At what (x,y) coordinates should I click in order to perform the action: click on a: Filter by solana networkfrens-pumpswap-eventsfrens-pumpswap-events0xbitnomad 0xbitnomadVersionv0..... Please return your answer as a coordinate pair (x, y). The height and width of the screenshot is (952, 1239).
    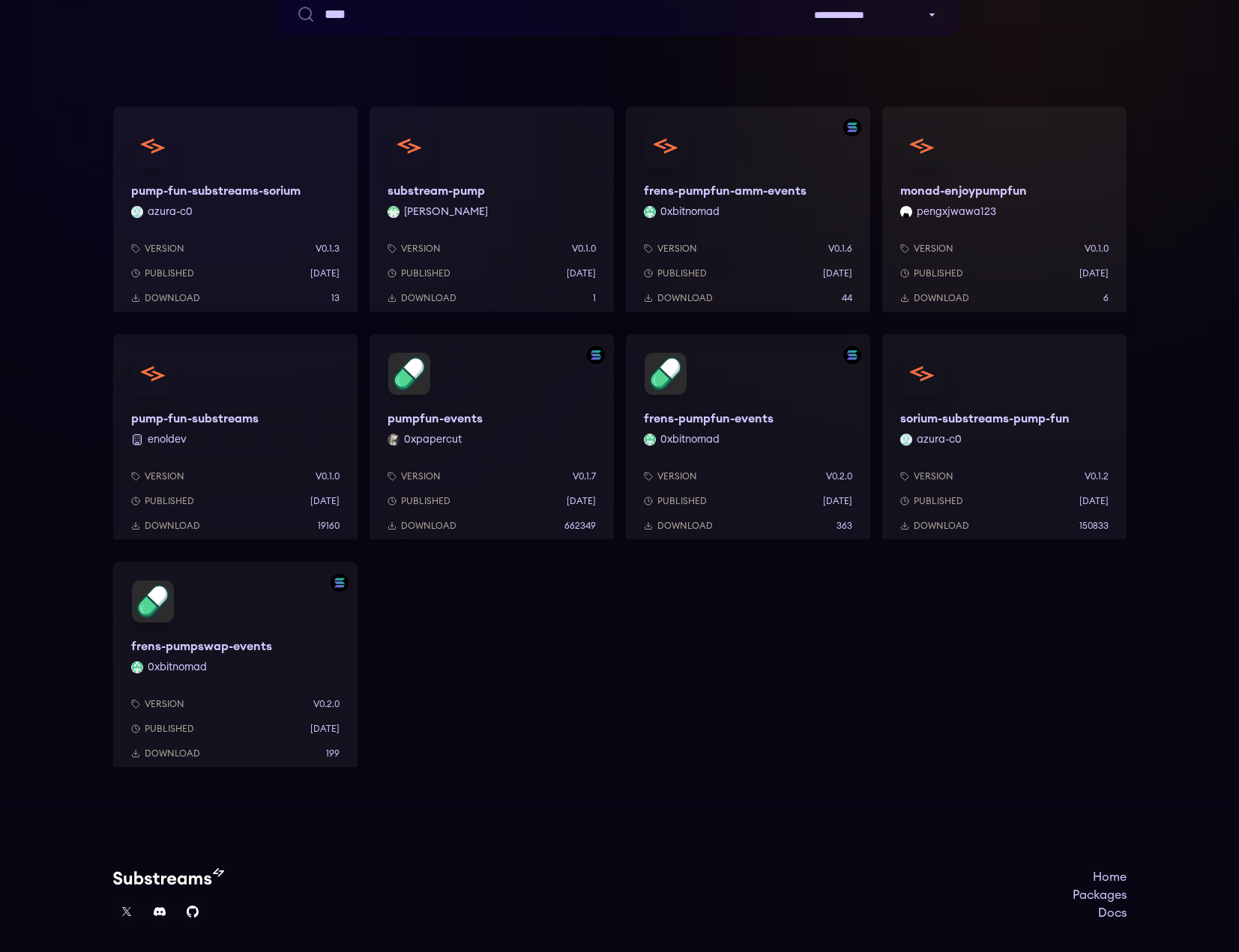
    Looking at the image, I should click on (235, 670).